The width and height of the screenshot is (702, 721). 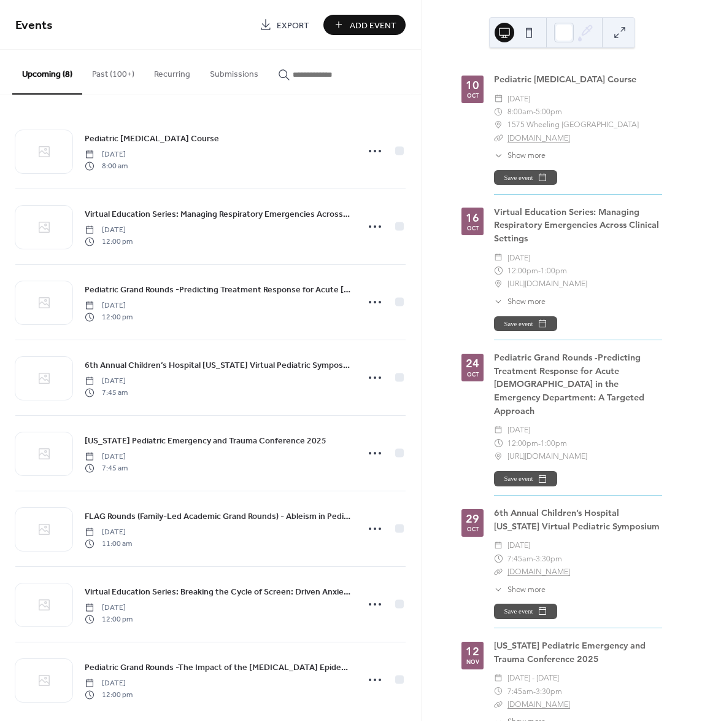 I want to click on div: 24, so click(x=473, y=363).